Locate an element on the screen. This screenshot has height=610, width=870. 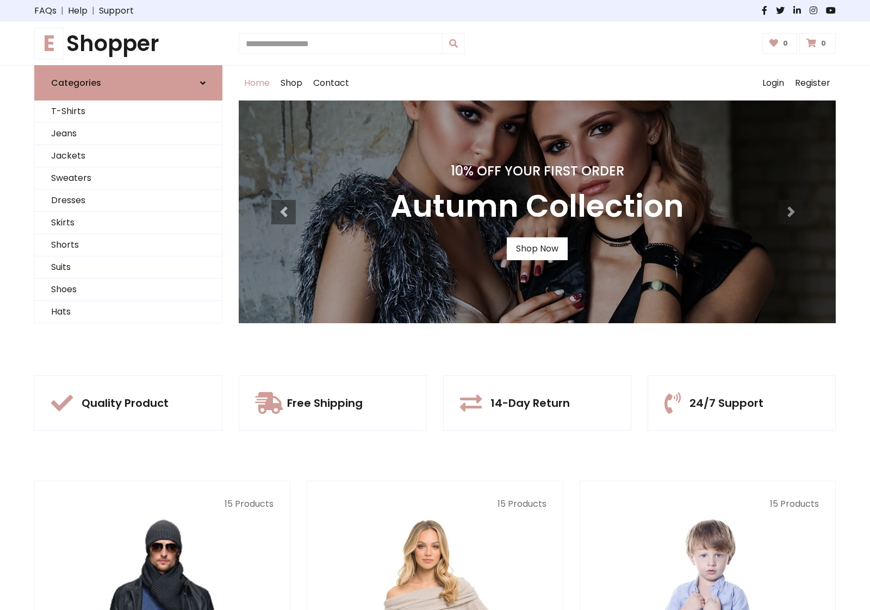
a: Jeans is located at coordinates (128, 134).